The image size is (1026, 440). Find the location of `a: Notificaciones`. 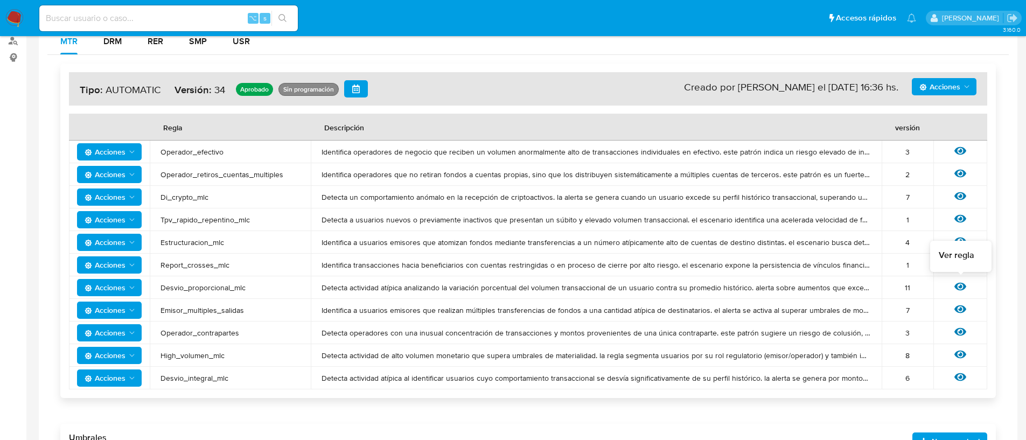

a: Notificaciones is located at coordinates (911, 18).